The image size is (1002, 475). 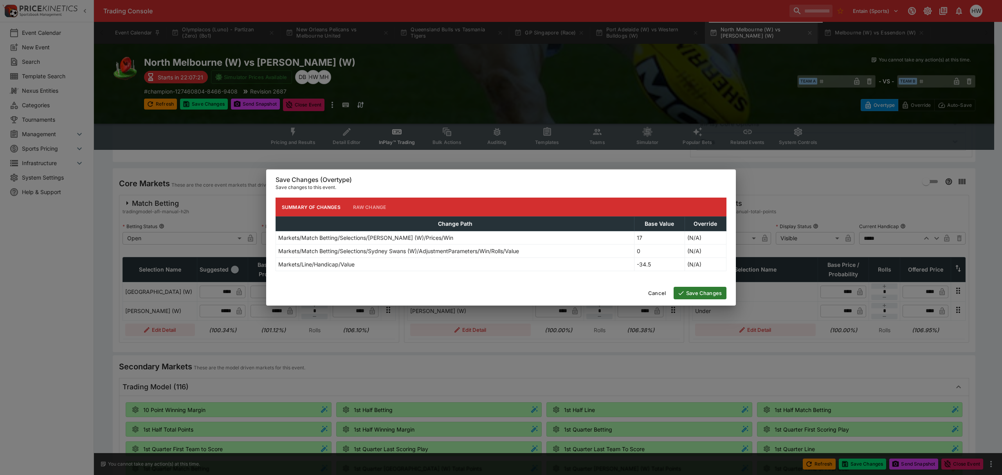 What do you see at coordinates (660, 265) in the screenshot?
I see `td: -34.5` at bounding box center [660, 265].